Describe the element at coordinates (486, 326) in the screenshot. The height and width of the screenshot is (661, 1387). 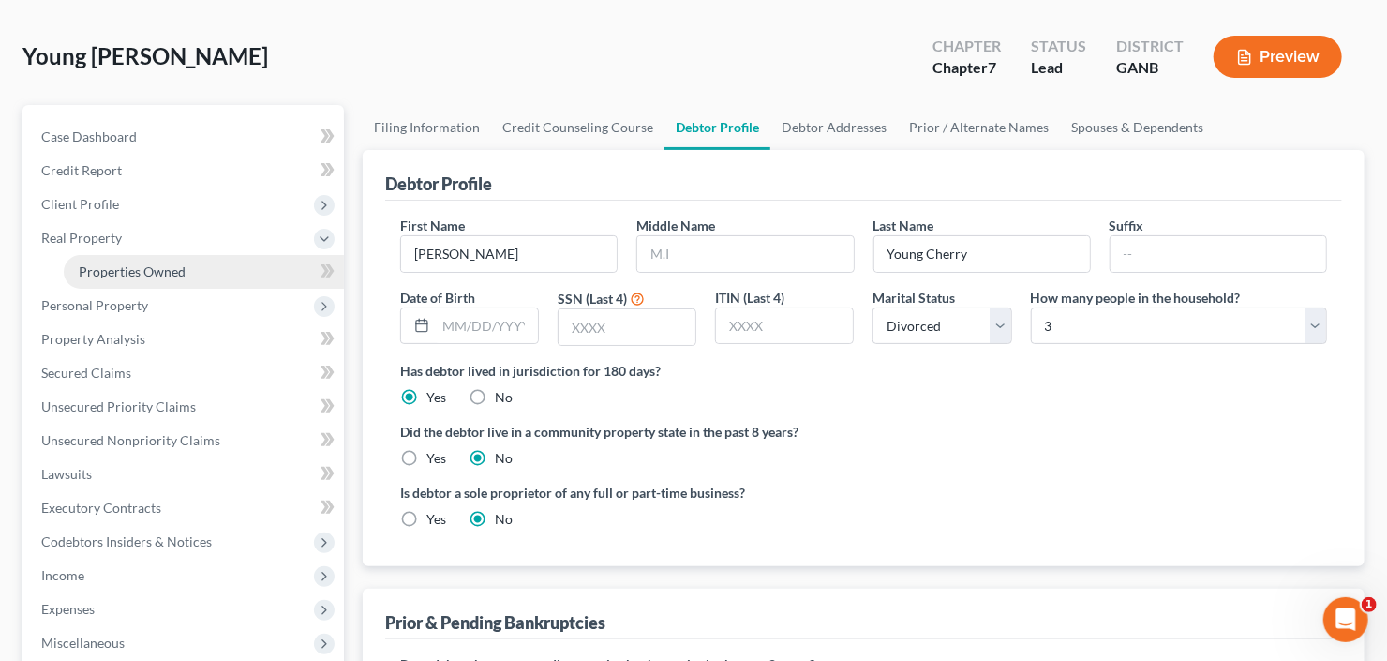
I see `input: MM/DD/YYYY` at that location.